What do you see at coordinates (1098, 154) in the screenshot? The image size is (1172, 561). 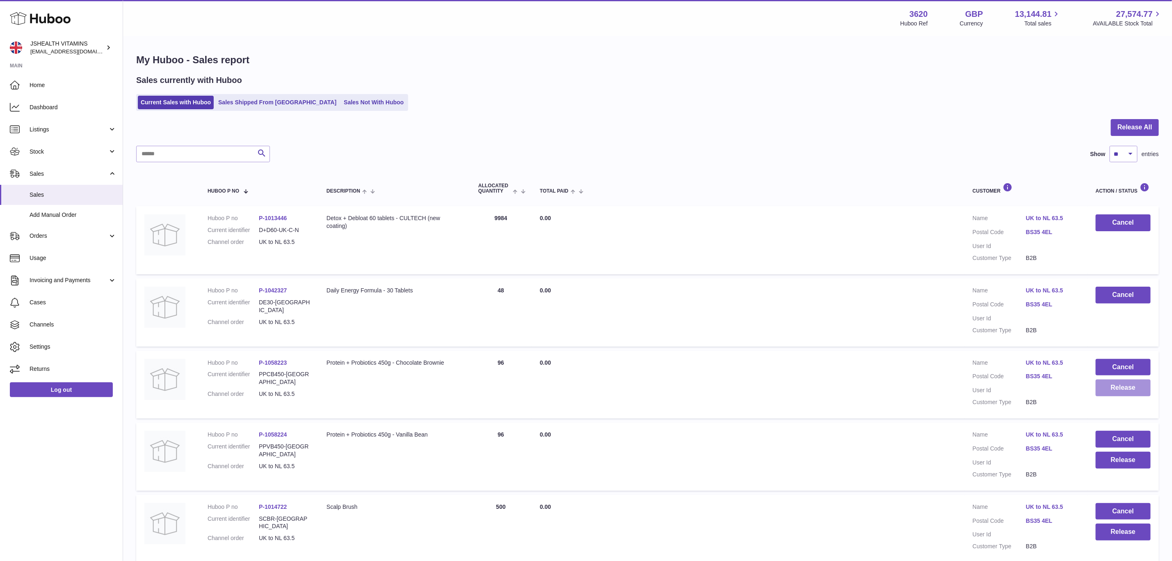 I see `label: Show` at bounding box center [1098, 154].